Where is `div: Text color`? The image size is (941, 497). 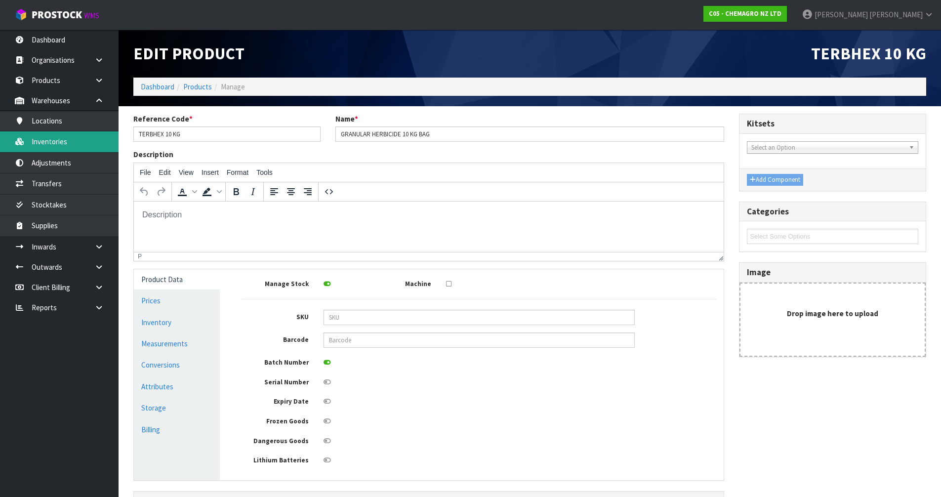 div: Text color is located at coordinates (186, 192).